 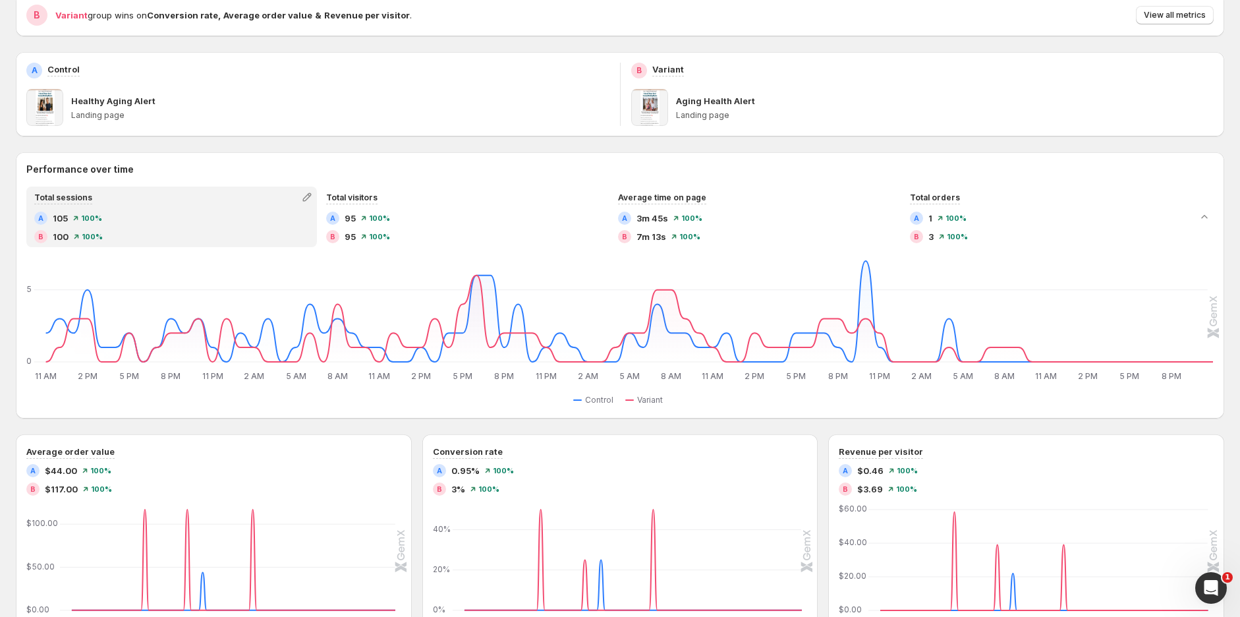 What do you see at coordinates (458, 489) in the screenshot?
I see `span: 3%` at bounding box center [458, 489].